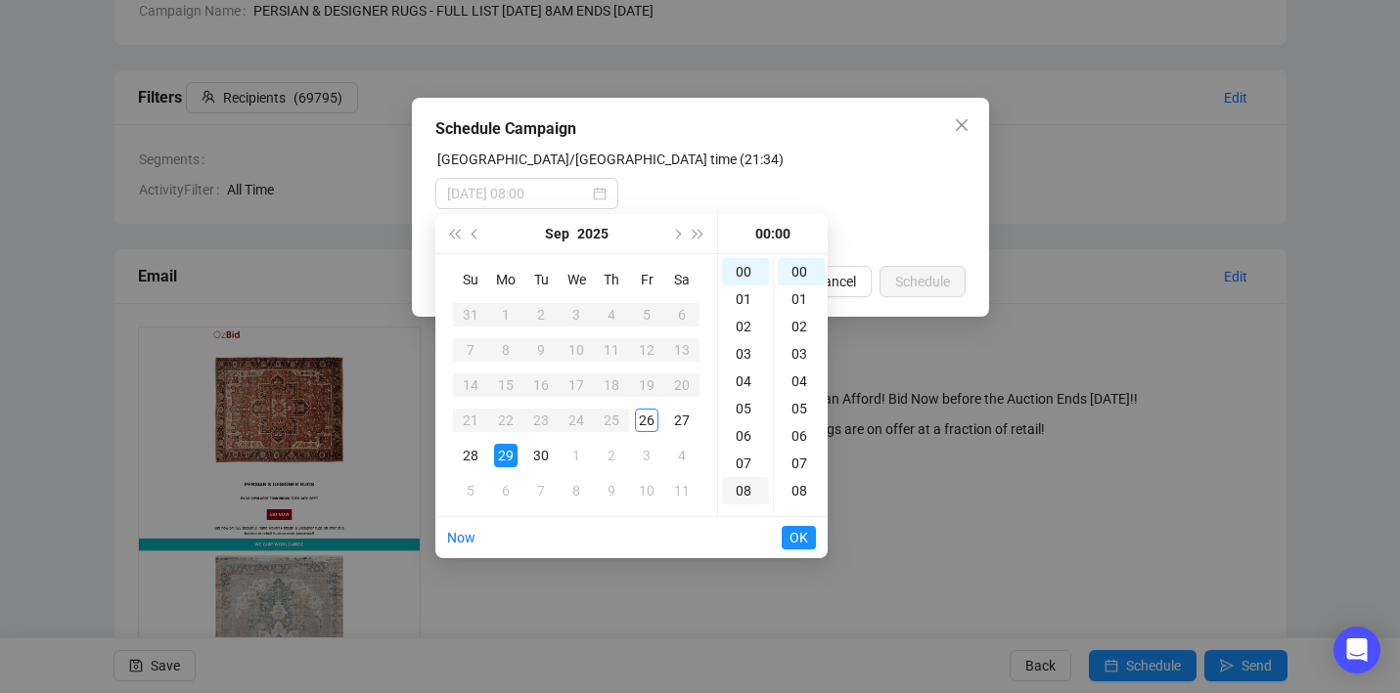 Image resolution: width=1400 pixels, height=693 pixels. I want to click on a: Now, so click(461, 538).